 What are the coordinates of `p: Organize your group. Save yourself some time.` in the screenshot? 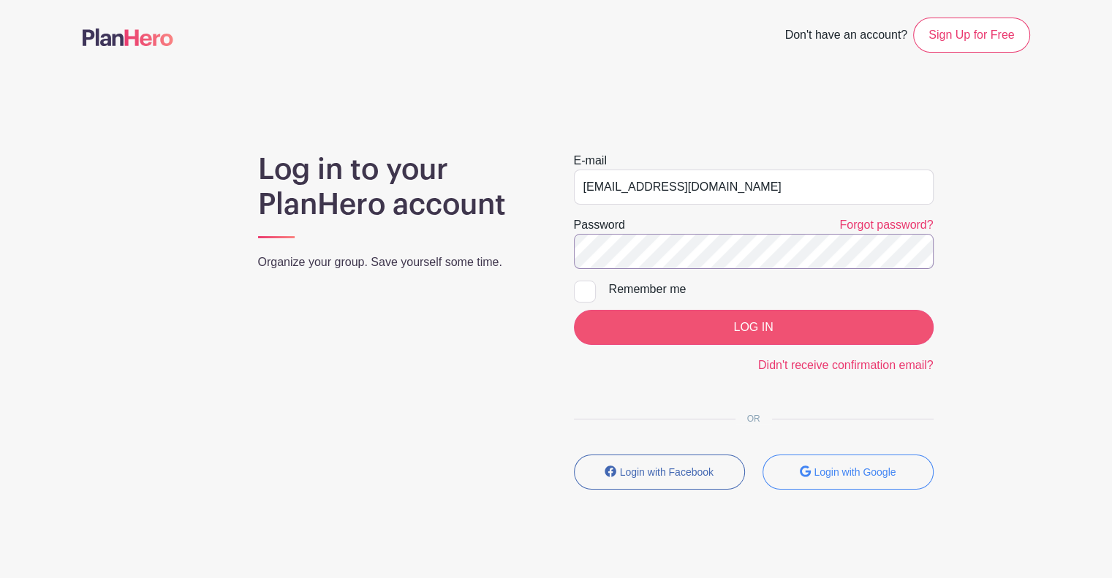 It's located at (398, 262).